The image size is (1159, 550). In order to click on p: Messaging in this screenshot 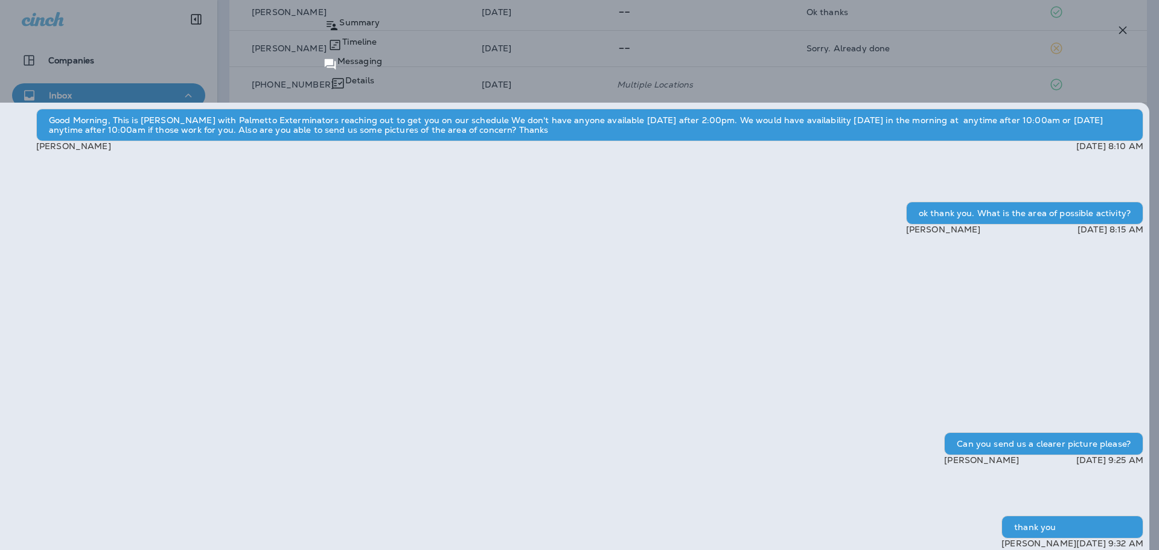, I will do `click(360, 61)`.